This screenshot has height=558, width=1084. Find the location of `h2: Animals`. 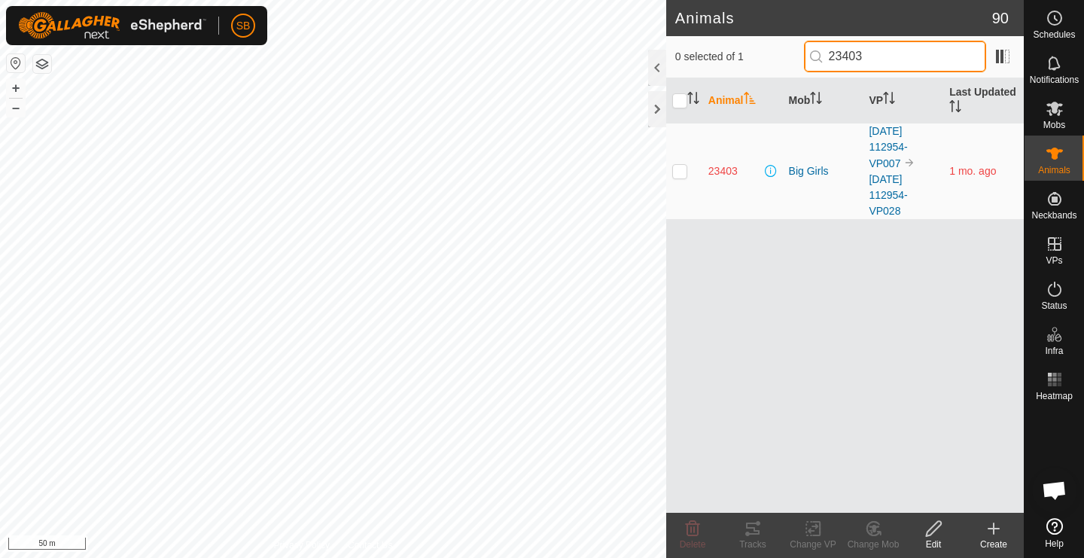

h2: Animals is located at coordinates (833, 18).